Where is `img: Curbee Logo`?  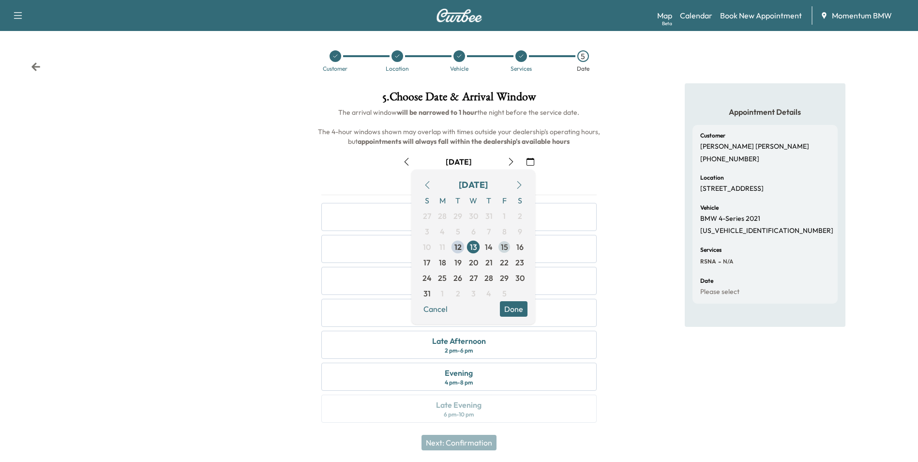 img: Curbee Logo is located at coordinates (459, 15).